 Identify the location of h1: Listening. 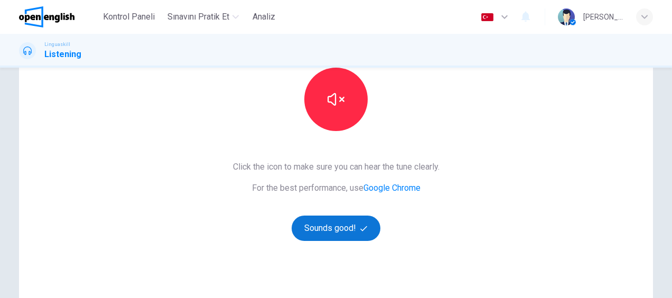
(63, 54).